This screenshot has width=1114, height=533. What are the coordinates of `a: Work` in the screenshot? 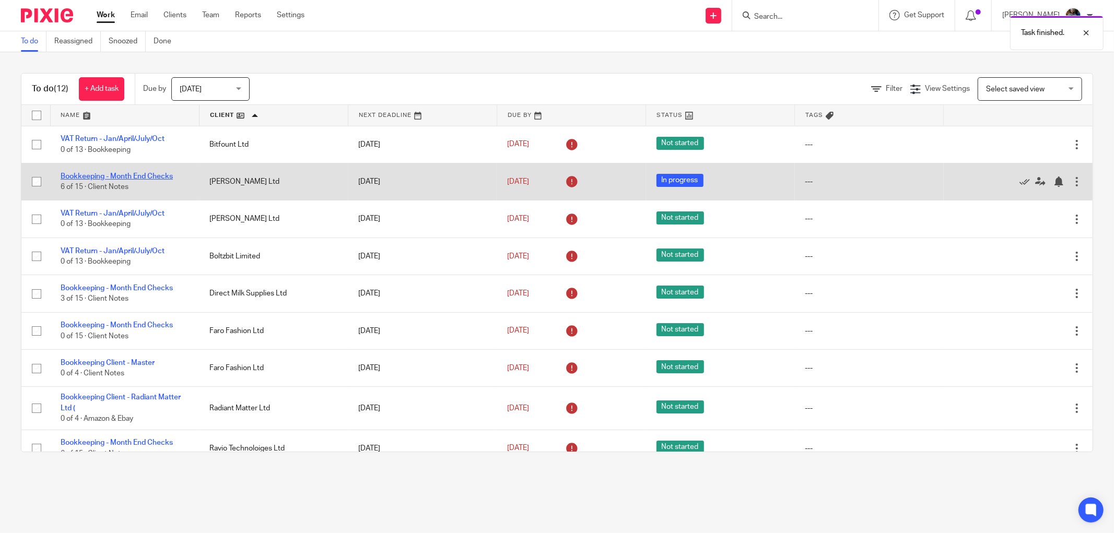 It's located at (106, 15).